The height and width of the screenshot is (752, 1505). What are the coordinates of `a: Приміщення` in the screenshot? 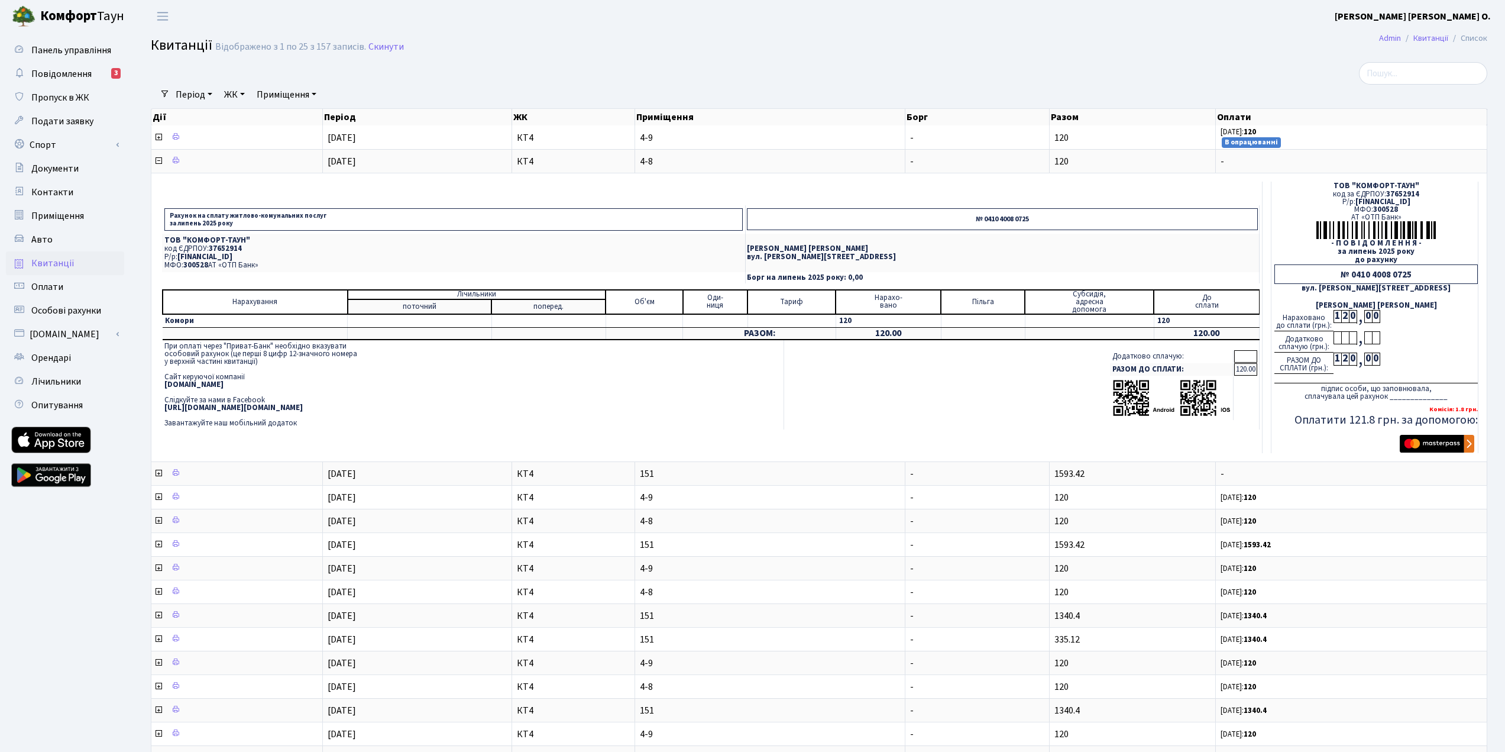 It's located at (286, 95).